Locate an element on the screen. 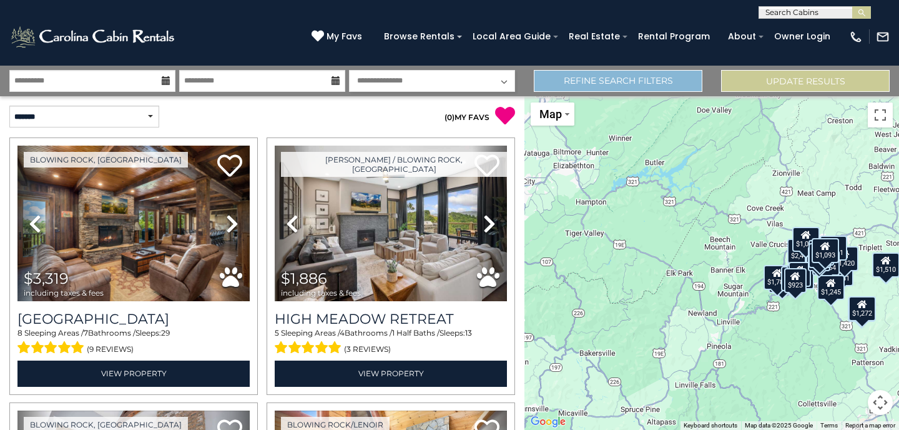  a: Rental Program is located at coordinates (674, 36).